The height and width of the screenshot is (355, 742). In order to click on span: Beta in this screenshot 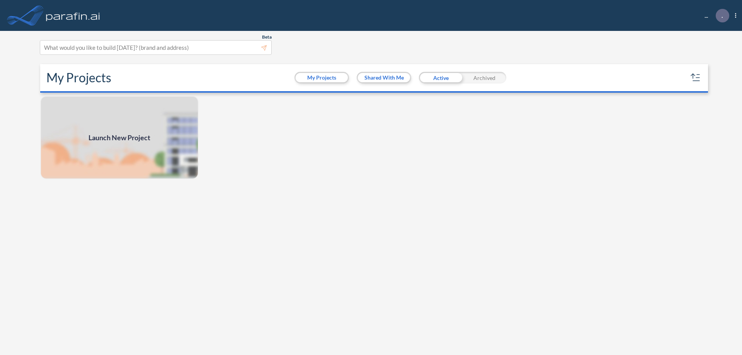, I will do `click(267, 37)`.